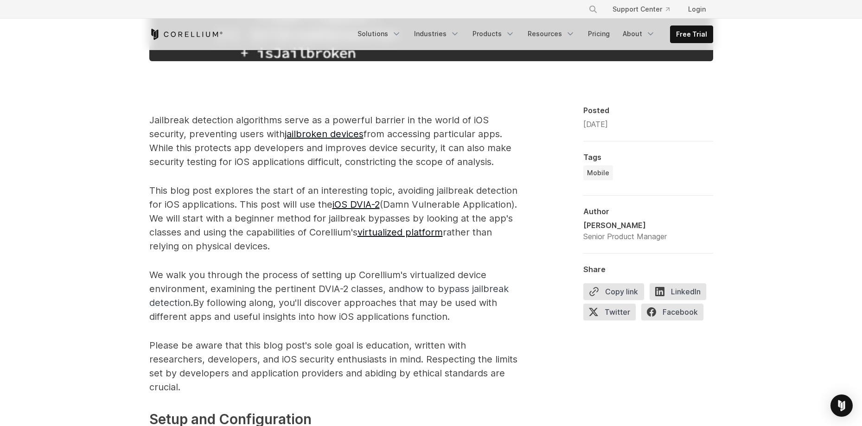 The image size is (862, 426). Describe the element at coordinates (437, 34) in the screenshot. I see `a: Industries` at that location.